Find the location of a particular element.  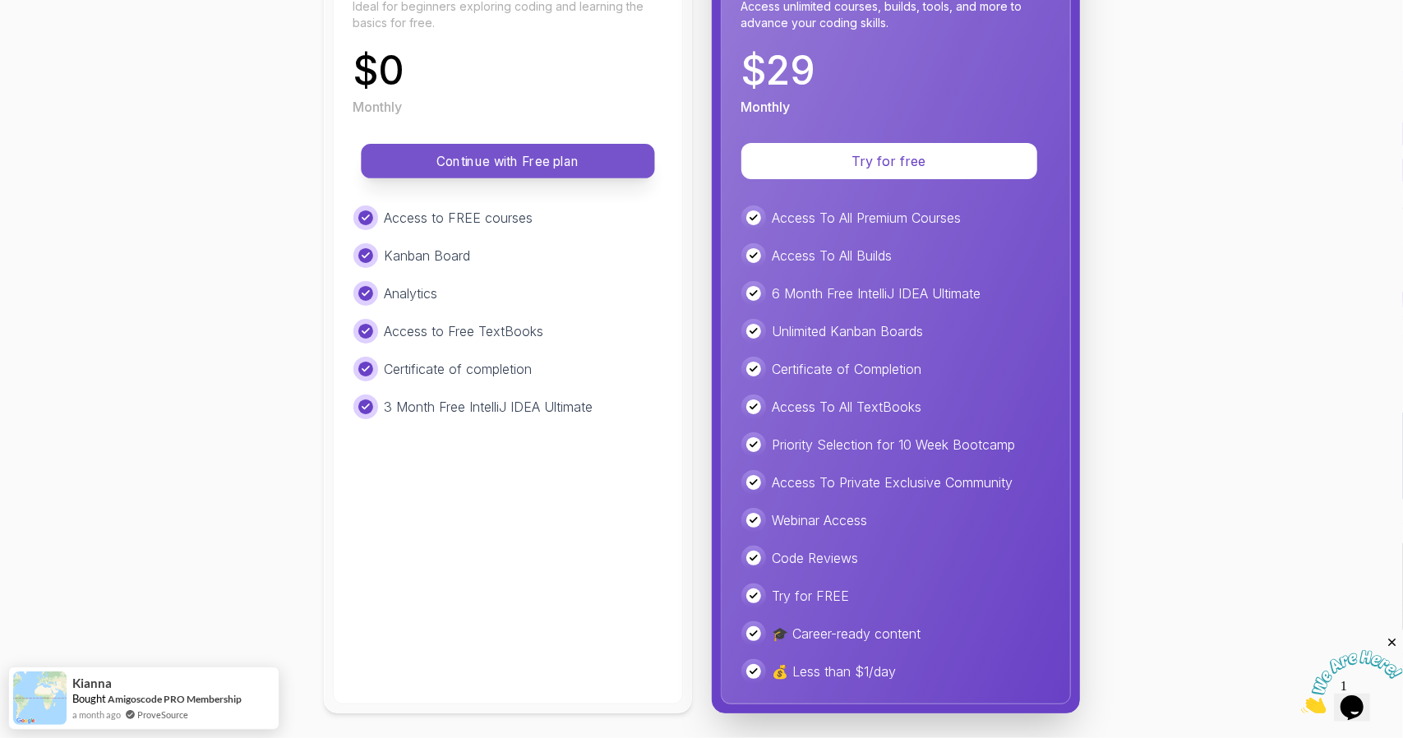

p: Access To All Premium Courses is located at coordinates (867, 218).